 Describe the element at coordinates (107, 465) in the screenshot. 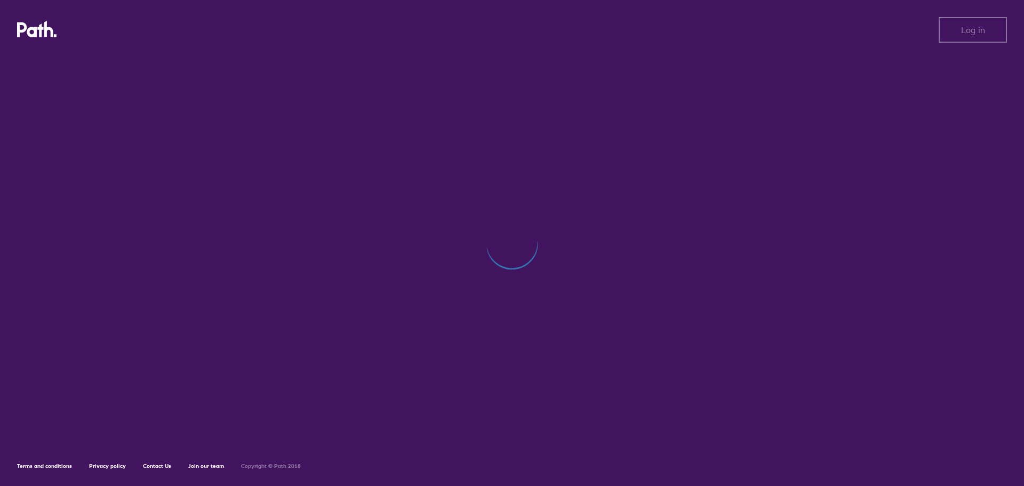

I see `a: Privacy policy` at that location.